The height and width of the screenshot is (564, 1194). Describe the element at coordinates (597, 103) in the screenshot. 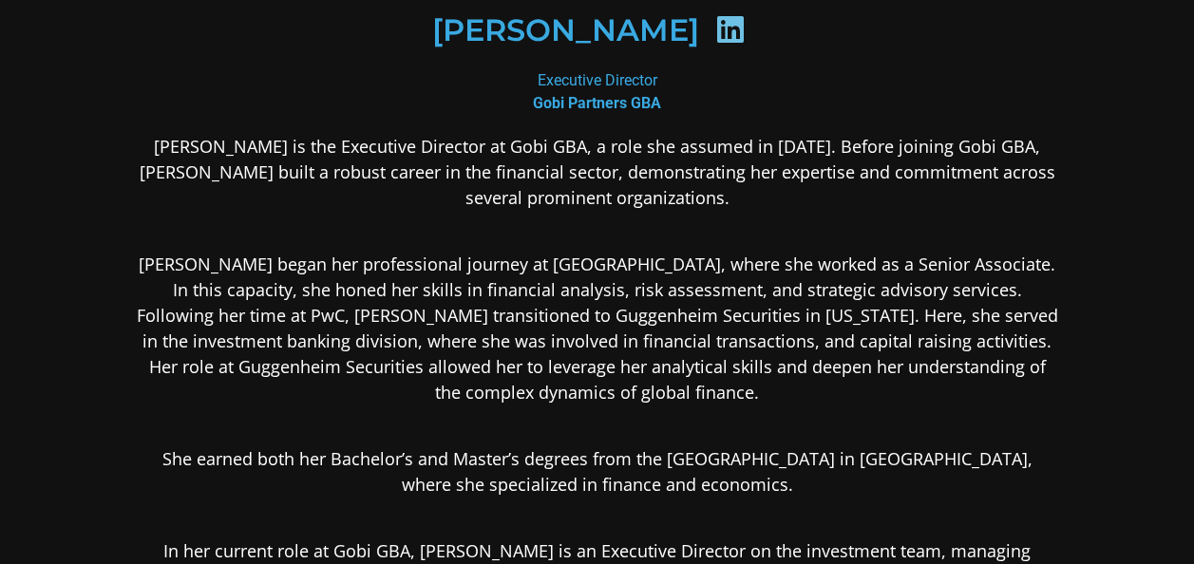

I see `b: Gobi Partners GBA` at that location.